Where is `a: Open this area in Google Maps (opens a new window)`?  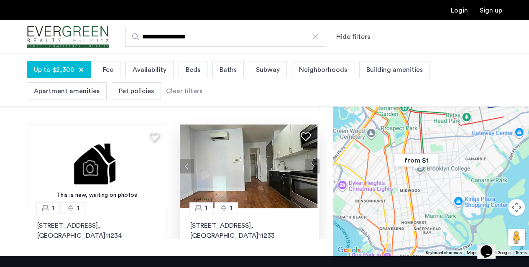 a: Open this area in Google Maps (opens a new window) is located at coordinates (349, 250).